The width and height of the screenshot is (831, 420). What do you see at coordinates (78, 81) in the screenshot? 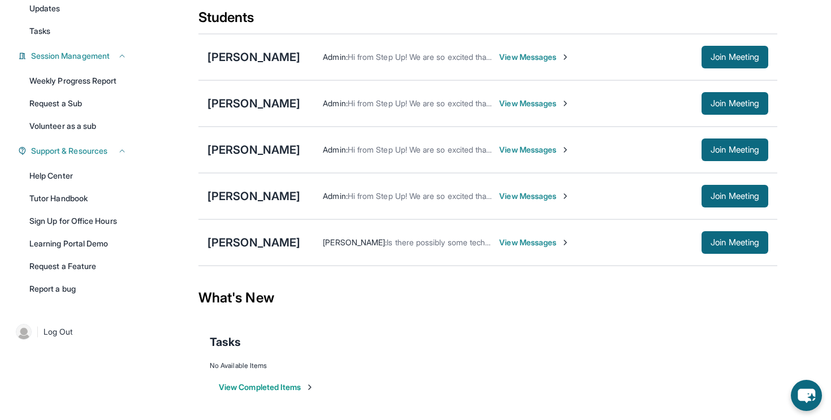
I see `a: Weekly Progress Report` at bounding box center [78, 81].